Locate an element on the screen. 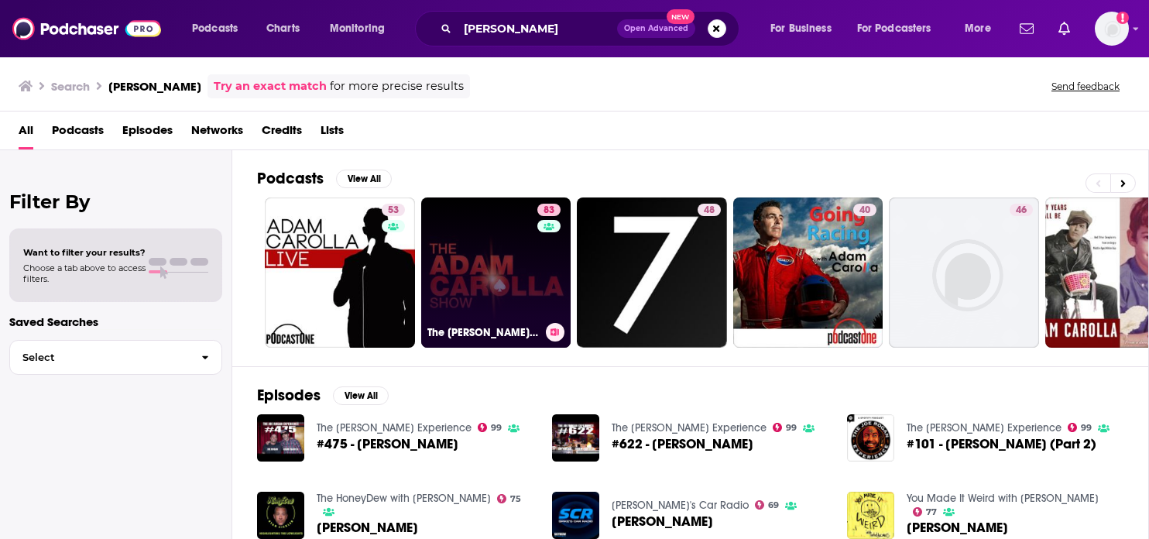 The height and width of the screenshot is (539, 1149). span: Networks is located at coordinates (217, 133).